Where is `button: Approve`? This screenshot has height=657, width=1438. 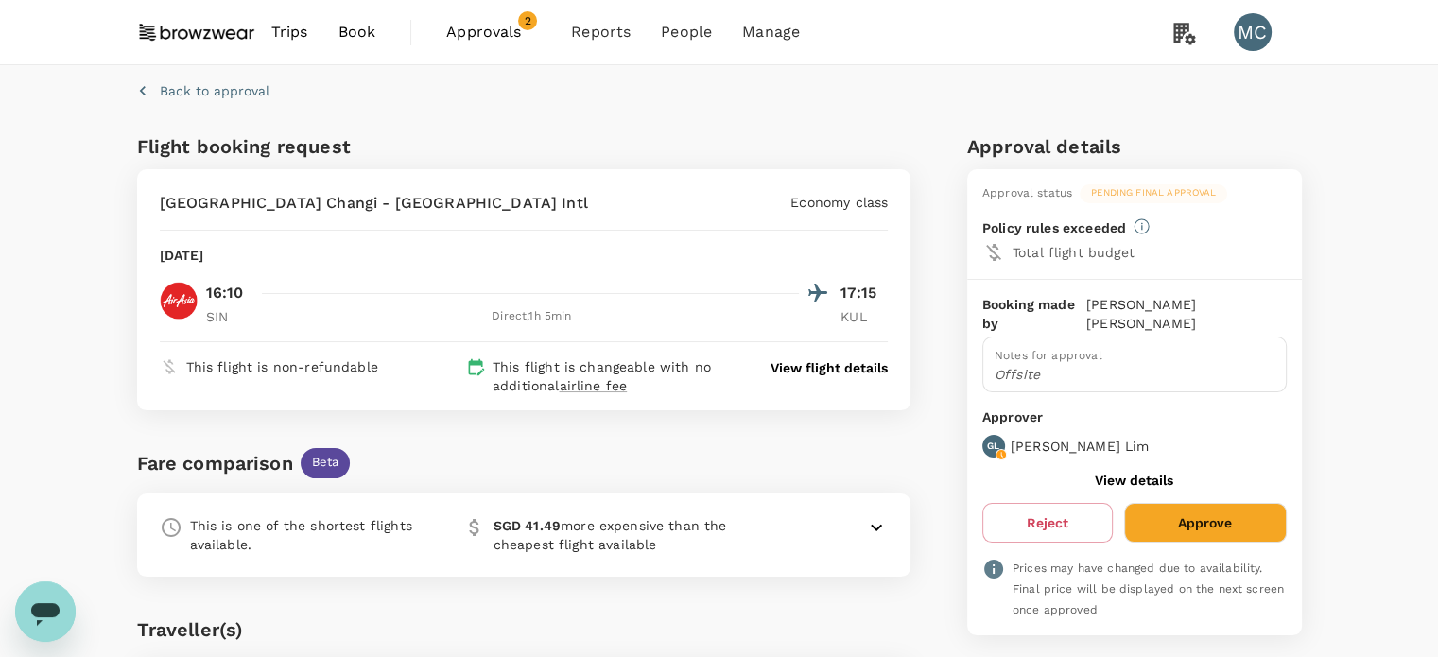
button: Approve is located at coordinates (1204, 523).